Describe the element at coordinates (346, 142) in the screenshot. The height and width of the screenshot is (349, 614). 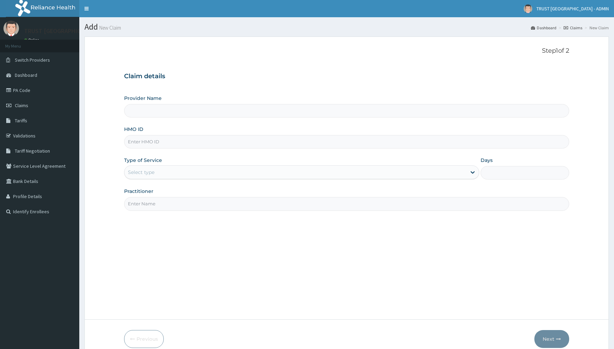
I see `input: Enter HMO ID` at that location.